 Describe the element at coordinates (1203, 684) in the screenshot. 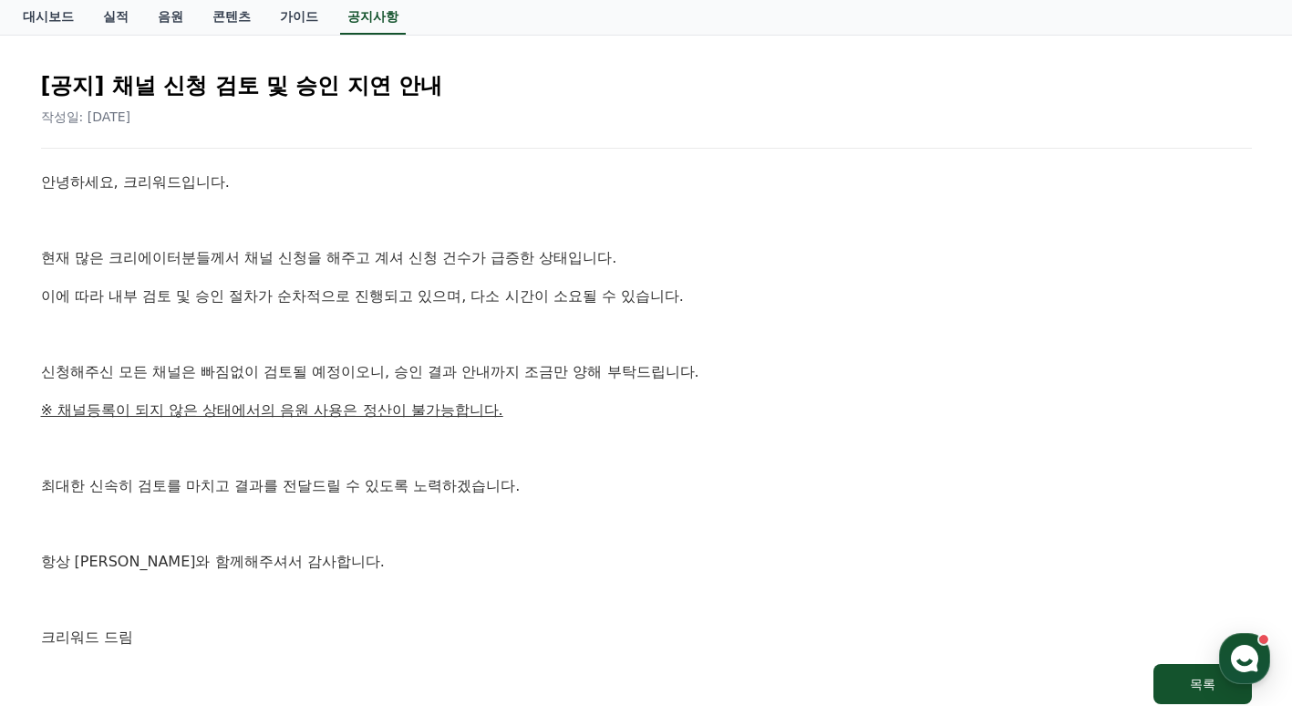

I see `div: 목록` at that location.